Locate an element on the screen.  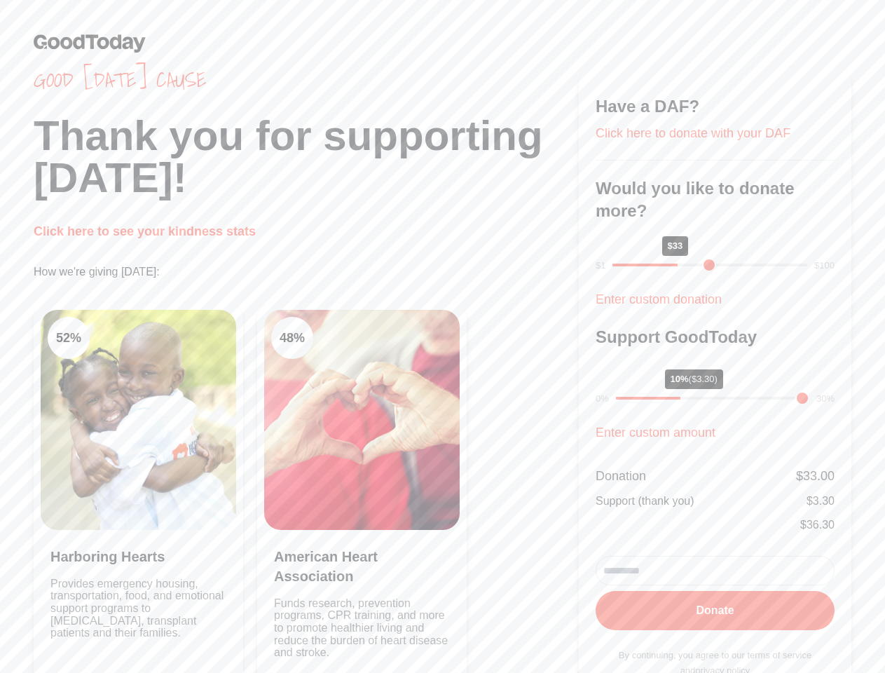
a: Click here to see your kindness stats is located at coordinates (144, 231).